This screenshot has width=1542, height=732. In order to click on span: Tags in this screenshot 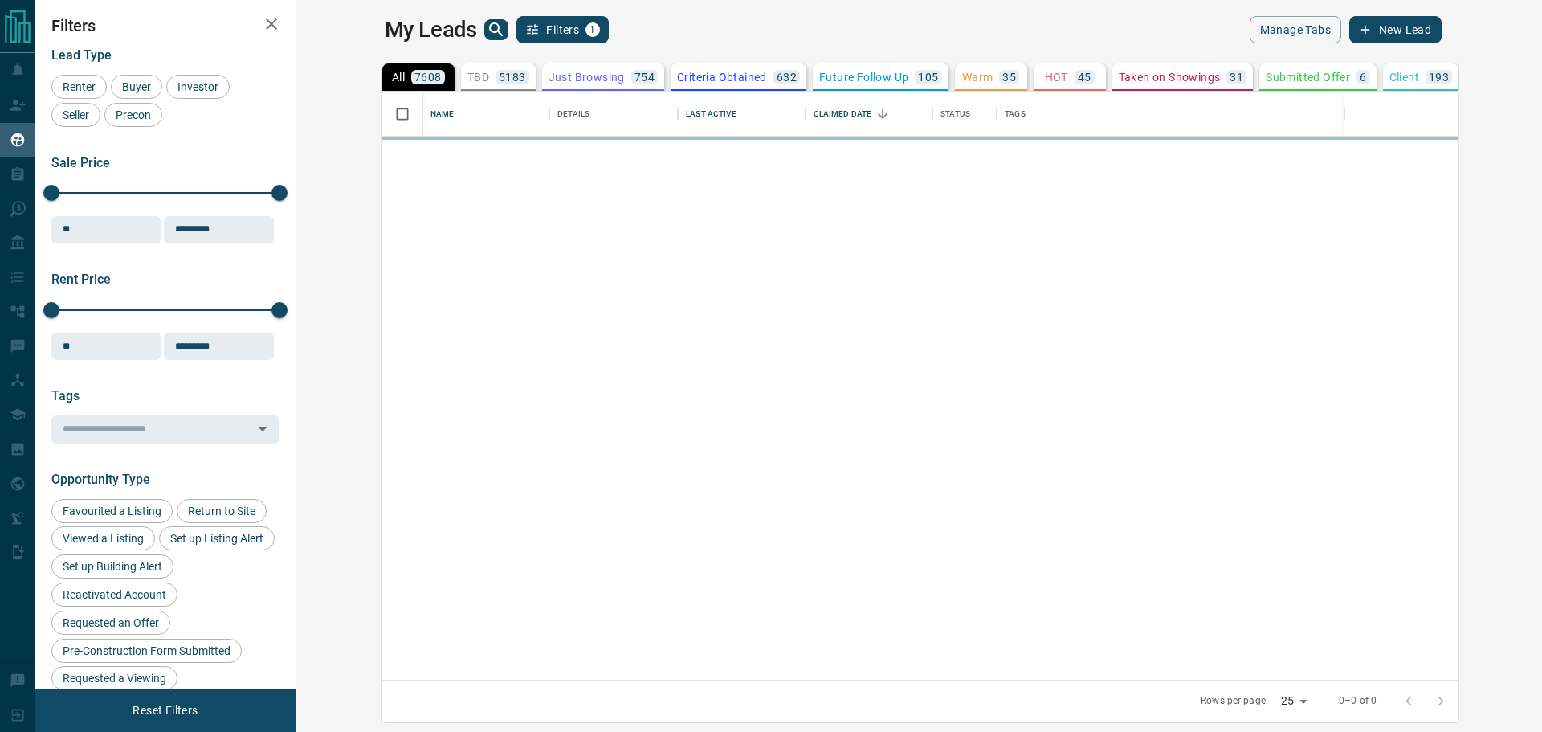, I will do `click(65, 395)`.